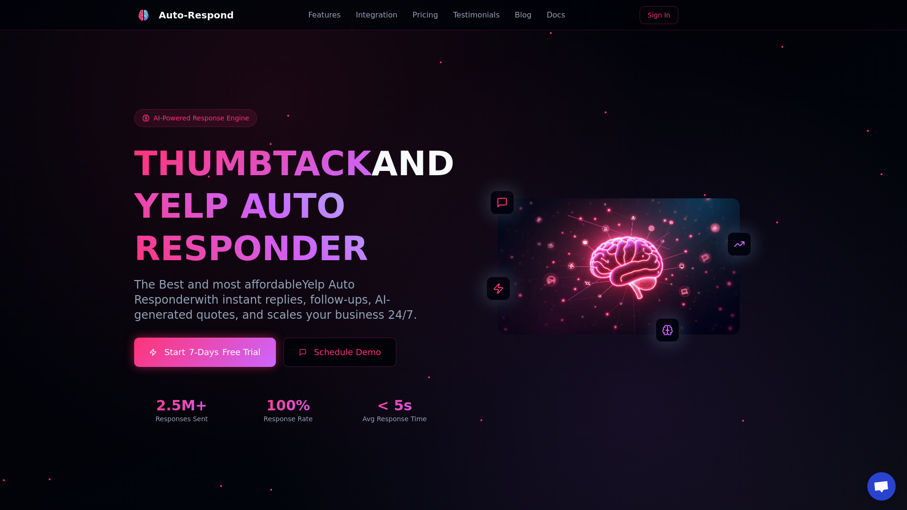 The image size is (907, 510). Describe the element at coordinates (181, 406) in the screenshot. I see `div: 2.5M+` at that location.